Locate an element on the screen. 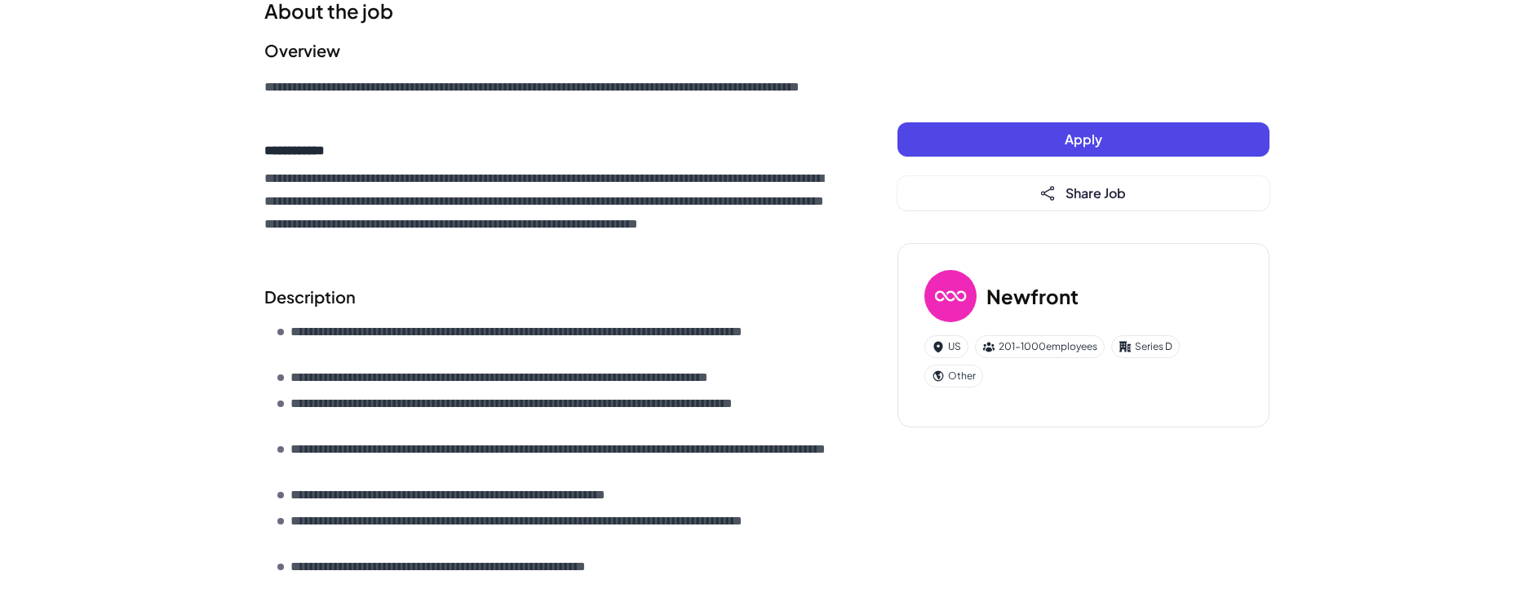 This screenshot has height=593, width=1533. div: Other is located at coordinates (953, 376).